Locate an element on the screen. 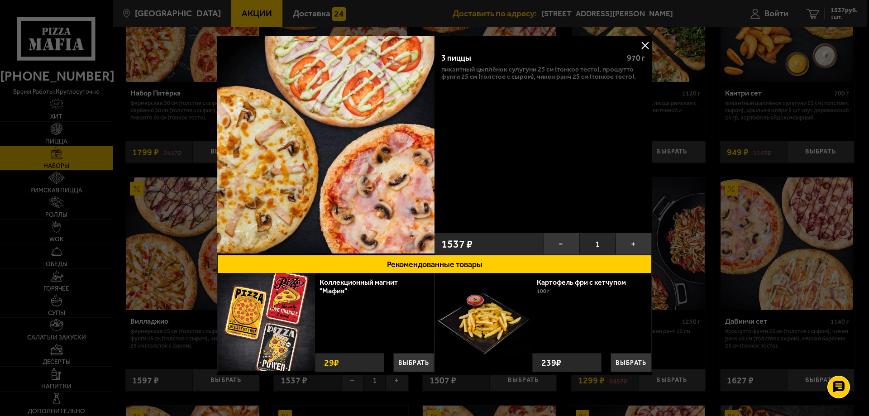 The width and height of the screenshot is (869, 416). span: 1537 ₽ is located at coordinates (457, 244).